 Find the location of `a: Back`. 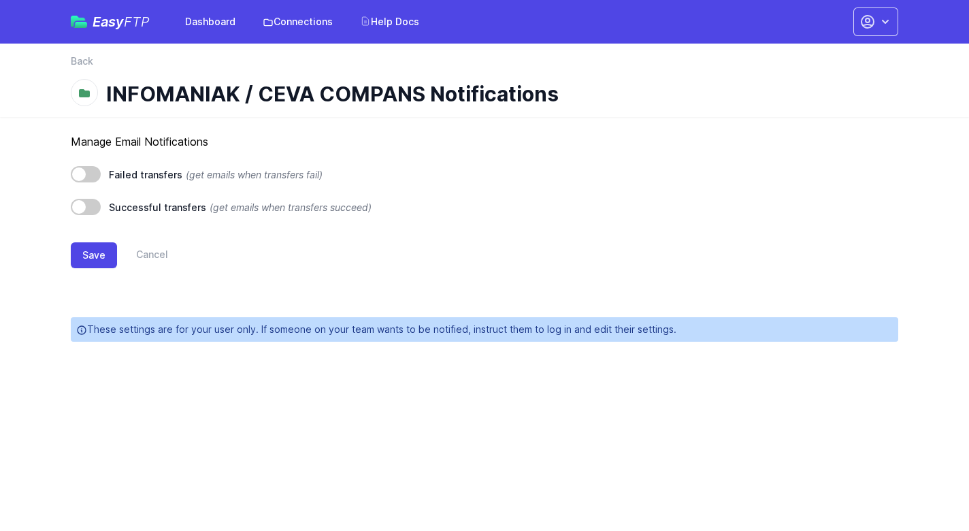

a: Back is located at coordinates (82, 61).